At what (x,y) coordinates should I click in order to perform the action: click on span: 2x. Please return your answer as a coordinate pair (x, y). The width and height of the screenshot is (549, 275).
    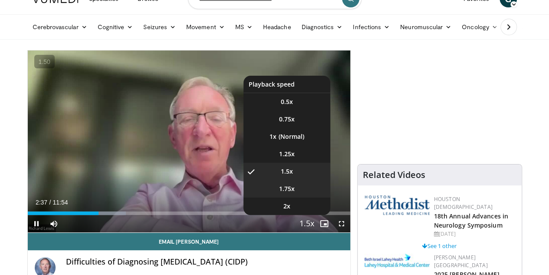
    Looking at the image, I should click on (287, 206).